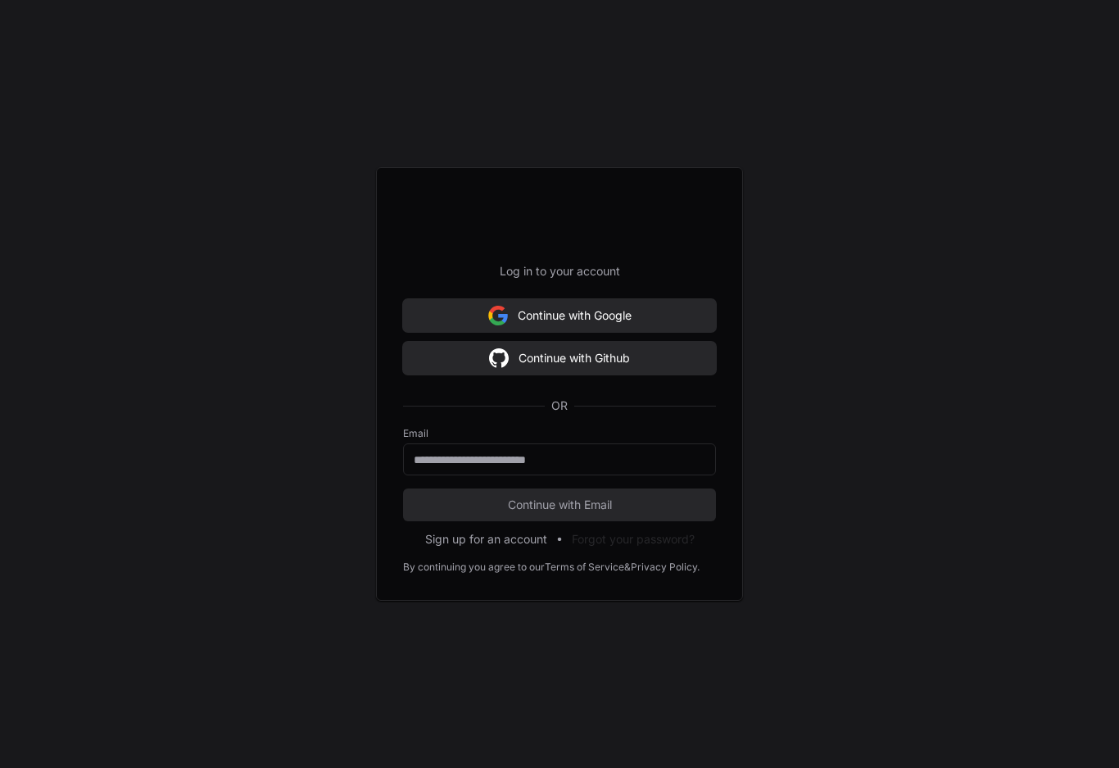 This screenshot has width=1119, height=768. I want to click on div: By continuing you agree to our, so click(474, 567).